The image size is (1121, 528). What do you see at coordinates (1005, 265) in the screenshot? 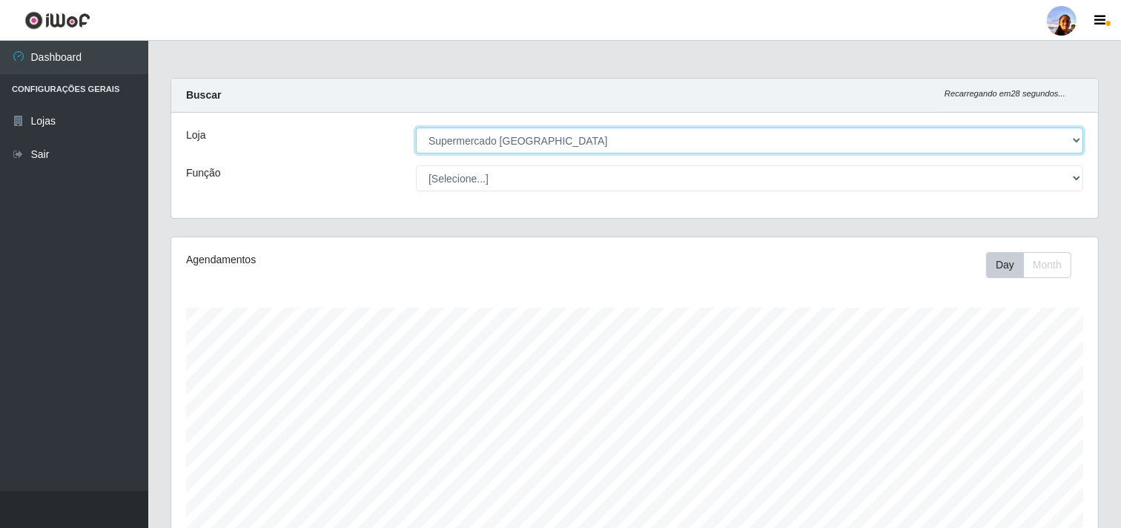
I see `button: Day` at bounding box center [1005, 265].